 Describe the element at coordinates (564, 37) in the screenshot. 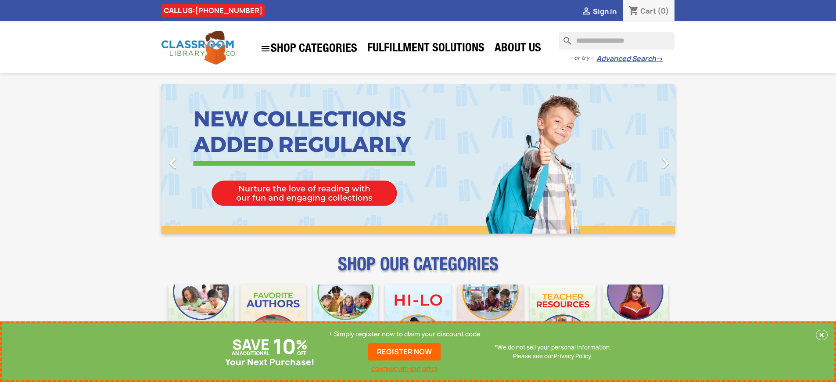

I see `i: search` at that location.